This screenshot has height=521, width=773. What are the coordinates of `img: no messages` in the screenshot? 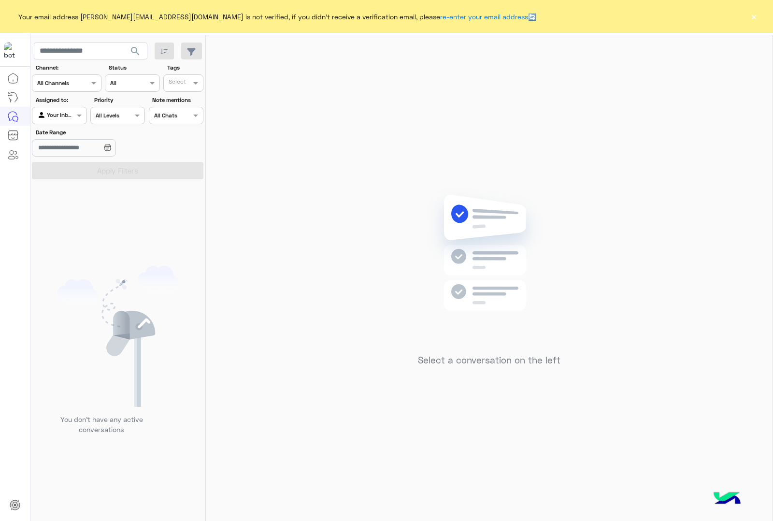 It's located at (489, 267).